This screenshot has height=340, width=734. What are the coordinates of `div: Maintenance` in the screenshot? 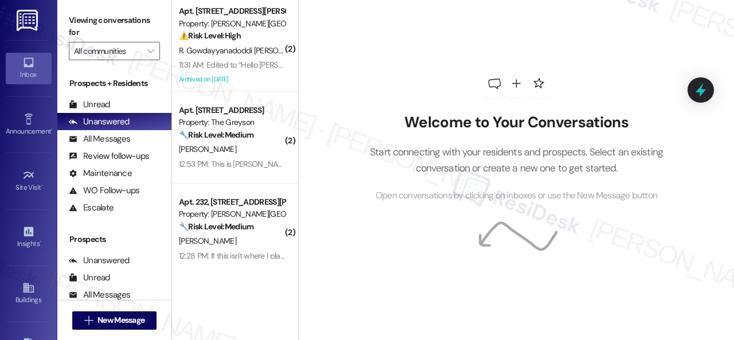 It's located at (100, 173).